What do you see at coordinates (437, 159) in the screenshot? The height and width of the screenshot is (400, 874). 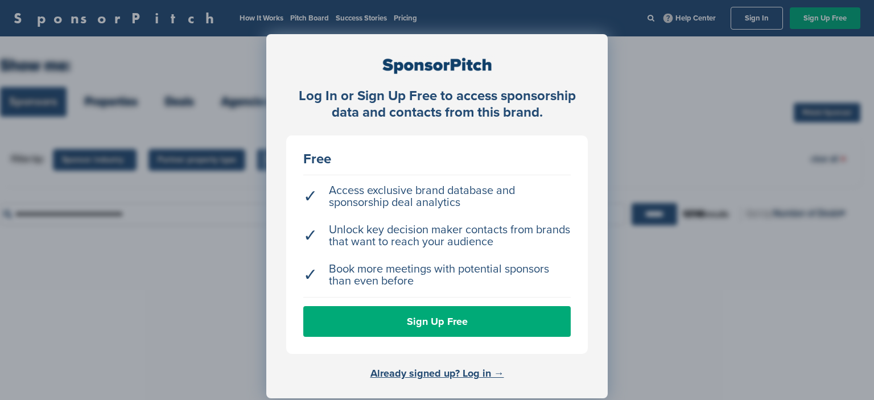 I see `div: Free` at bounding box center [437, 159].